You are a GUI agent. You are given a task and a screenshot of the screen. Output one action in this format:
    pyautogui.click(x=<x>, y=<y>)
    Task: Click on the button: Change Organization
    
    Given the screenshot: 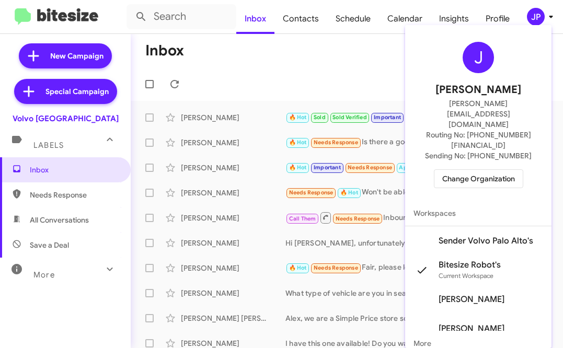 What is the action you would take?
    pyautogui.click(x=479, y=179)
    